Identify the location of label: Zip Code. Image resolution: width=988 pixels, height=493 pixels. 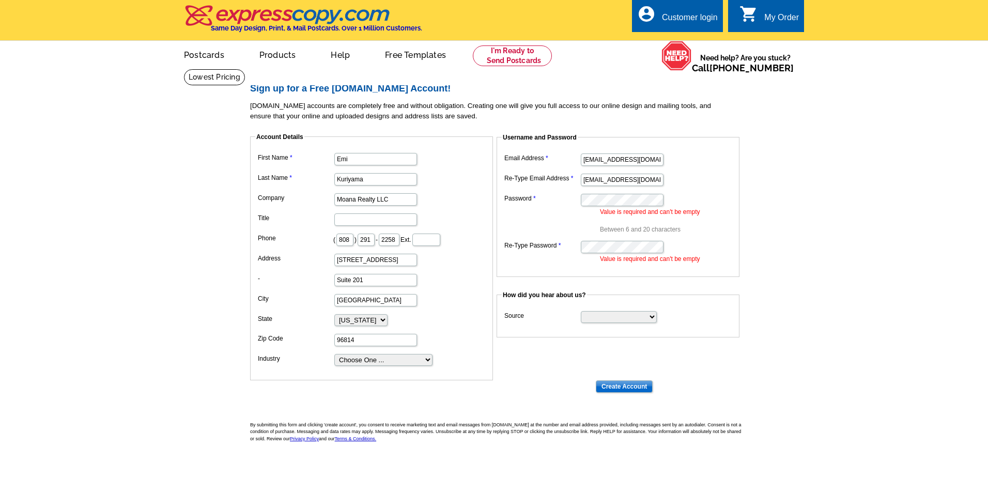
(296, 339).